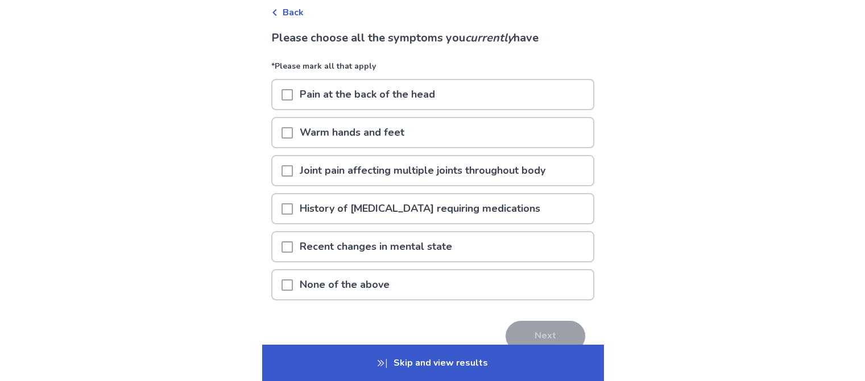 Image resolution: width=865 pixels, height=381 pixels. I want to click on i: currently, so click(489, 38).